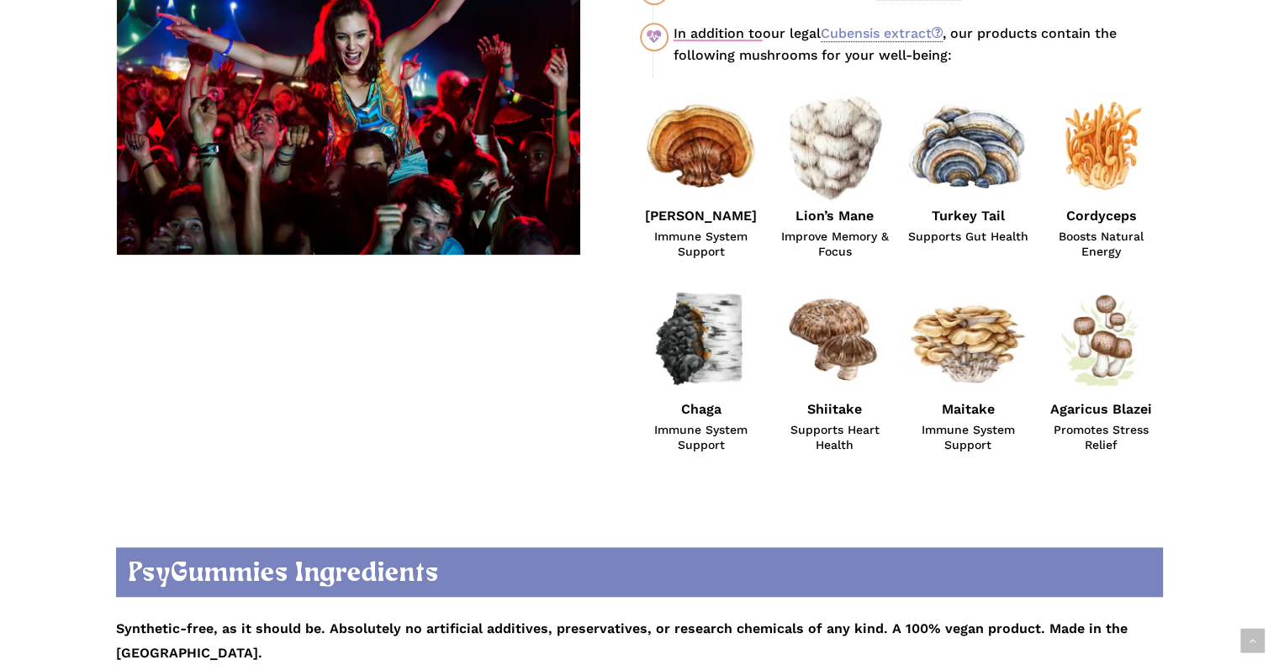  I want to click on img: Maitake Mushroom Illustration, so click(968, 340).